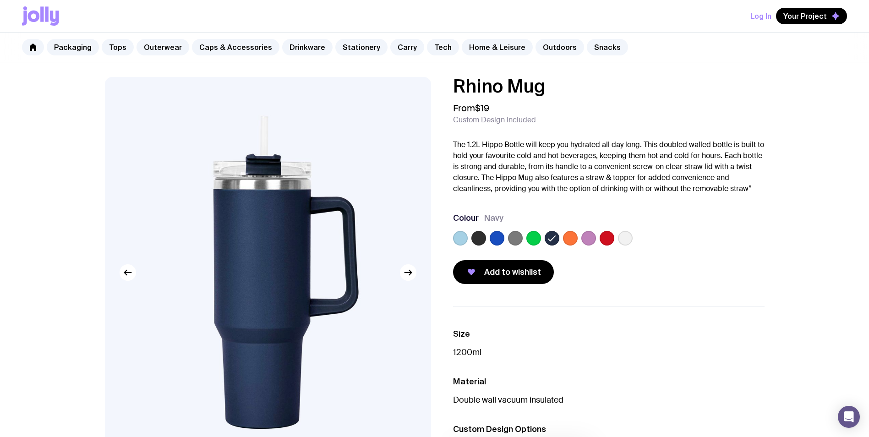 The height and width of the screenshot is (437, 869). Describe the element at coordinates (608, 400) in the screenshot. I see `p: Double wall vacuum insulated` at that location.